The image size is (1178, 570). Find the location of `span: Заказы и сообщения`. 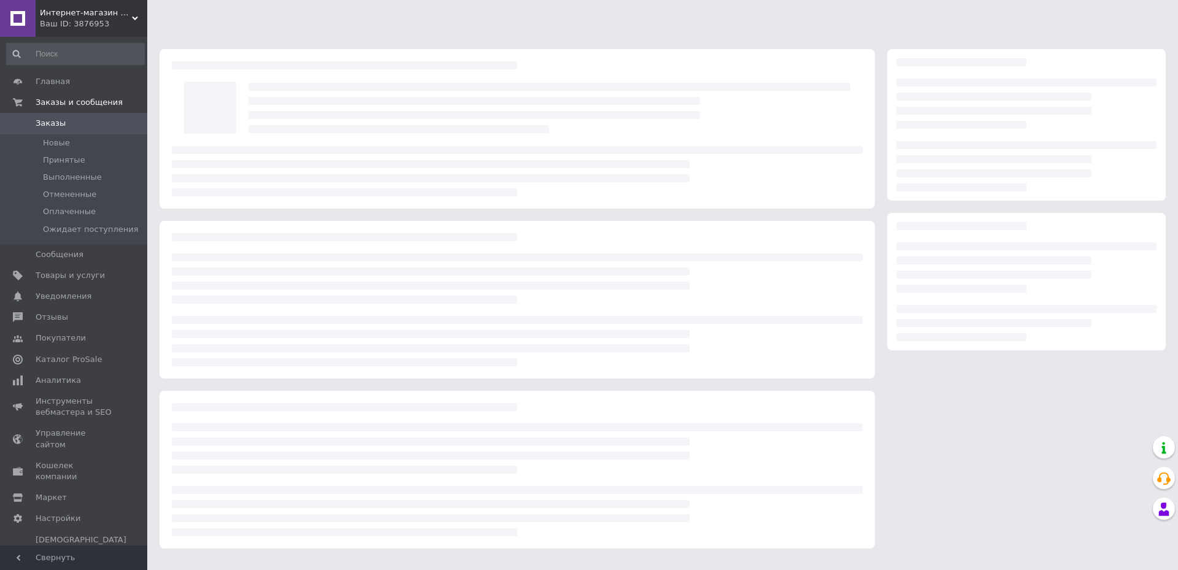

span: Заказы и сообщения is located at coordinates (79, 102).